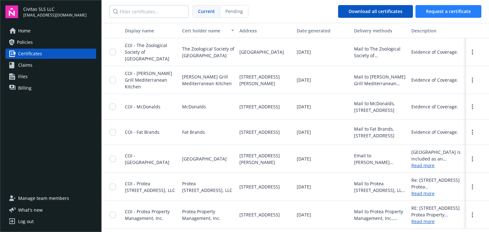  What do you see at coordinates (323, 31) in the screenshot?
I see `div: Date generated` at bounding box center [323, 31].